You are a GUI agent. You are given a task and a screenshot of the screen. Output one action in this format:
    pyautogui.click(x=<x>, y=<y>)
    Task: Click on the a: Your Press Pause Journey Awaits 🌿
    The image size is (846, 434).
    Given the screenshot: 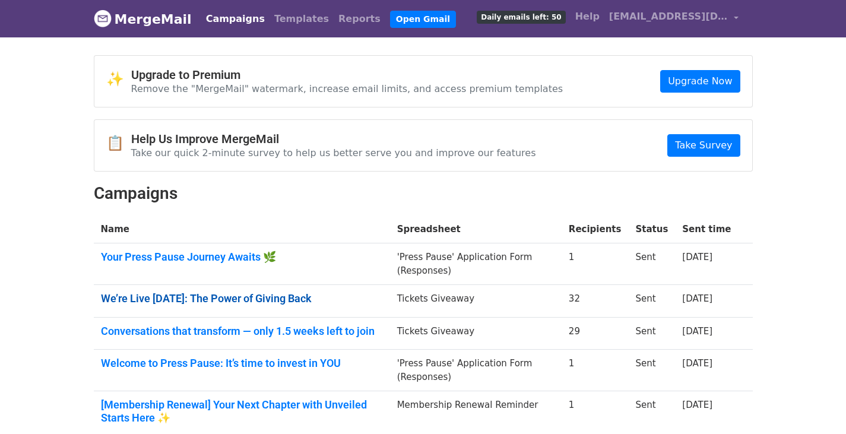 What is the action you would take?
    pyautogui.click(x=242, y=257)
    